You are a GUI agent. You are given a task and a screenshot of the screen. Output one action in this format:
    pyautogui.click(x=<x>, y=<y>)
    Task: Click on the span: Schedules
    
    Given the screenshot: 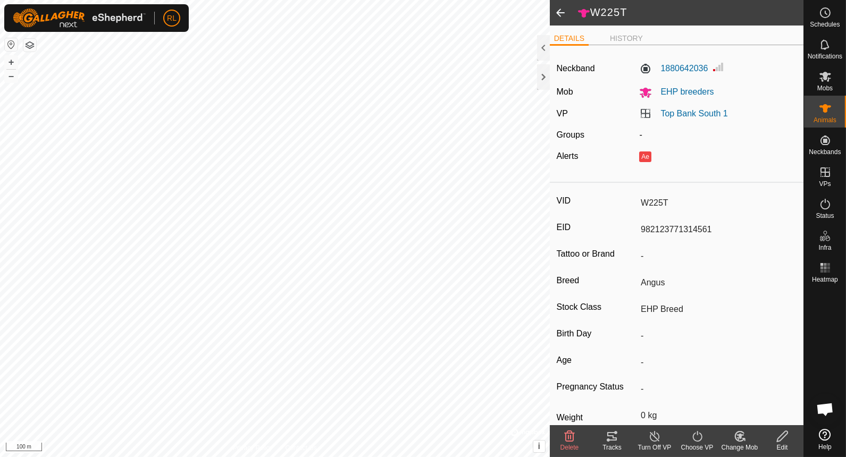 What is the action you would take?
    pyautogui.click(x=825, y=24)
    